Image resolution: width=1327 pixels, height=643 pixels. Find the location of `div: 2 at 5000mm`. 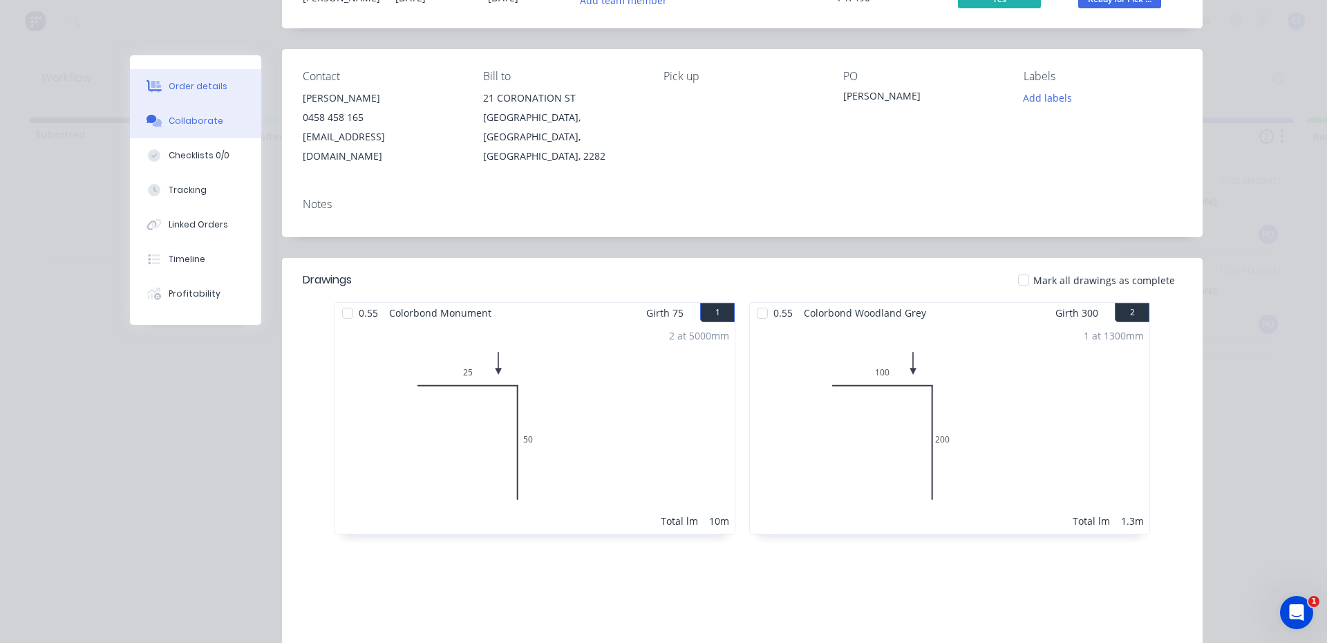

div: 2 at 5000mm is located at coordinates (699, 335).